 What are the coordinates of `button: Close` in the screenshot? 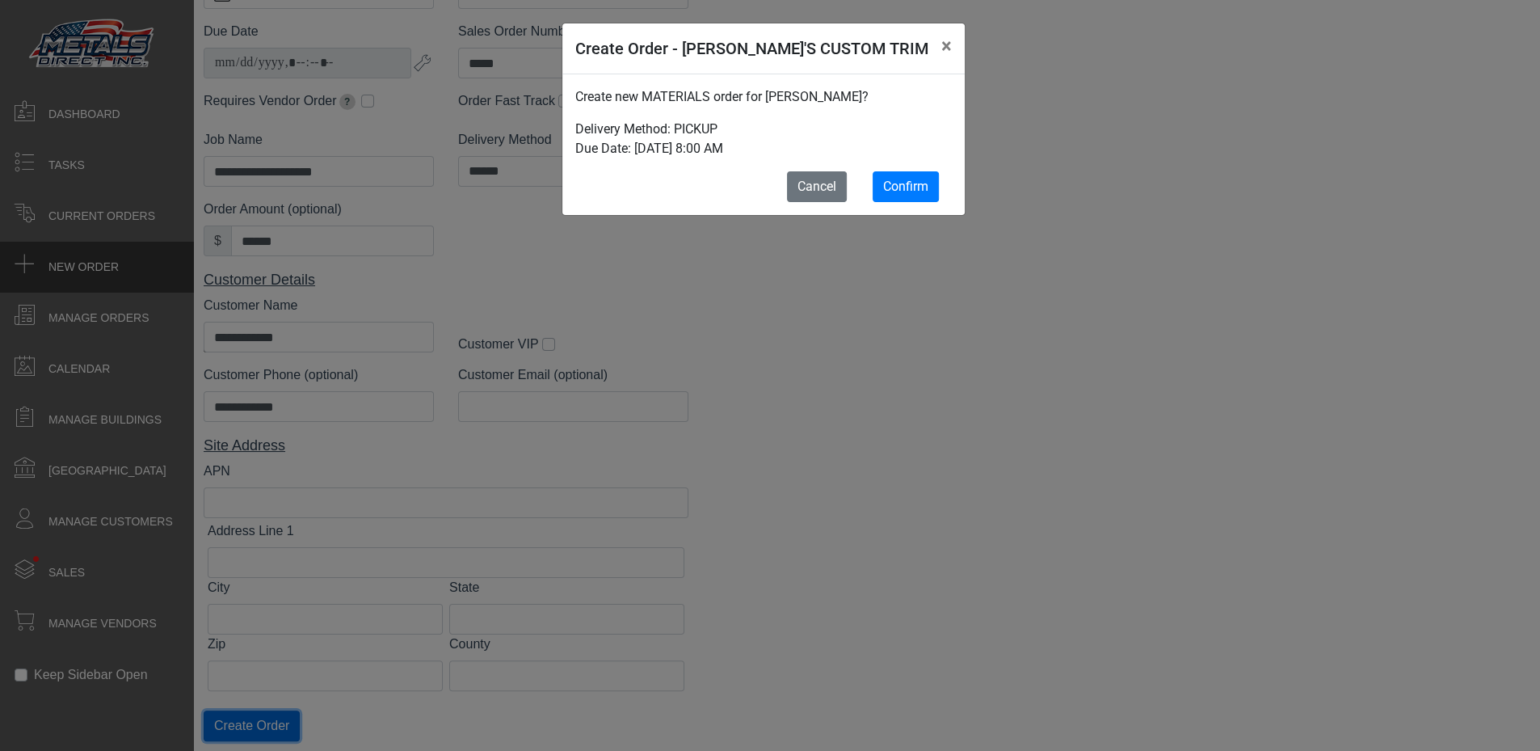 It's located at (946, 46).